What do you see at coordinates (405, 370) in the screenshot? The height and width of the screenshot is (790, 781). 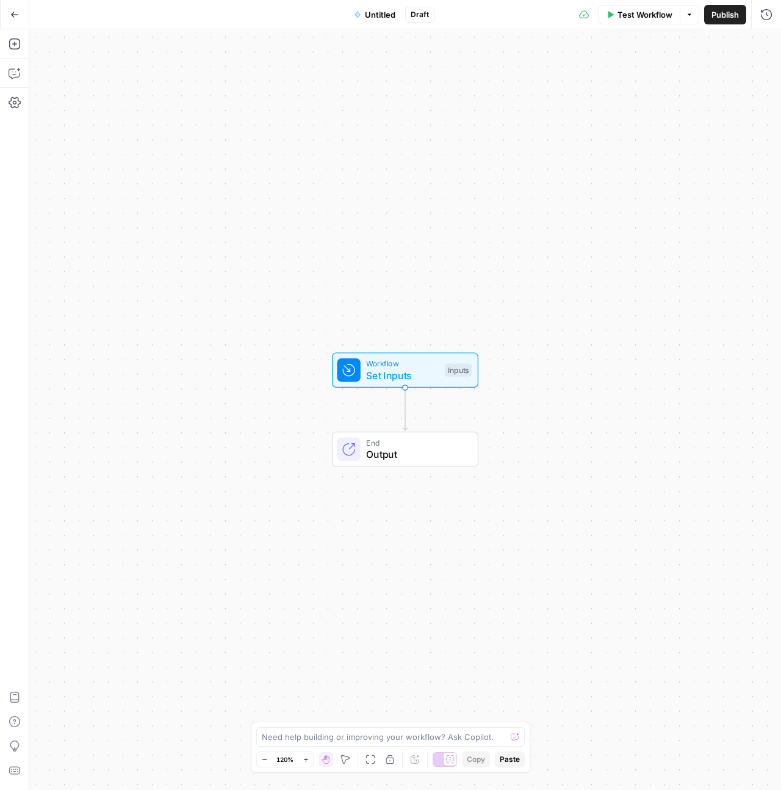 I see `div: WorkflowSet InputsInputs` at bounding box center [405, 370].